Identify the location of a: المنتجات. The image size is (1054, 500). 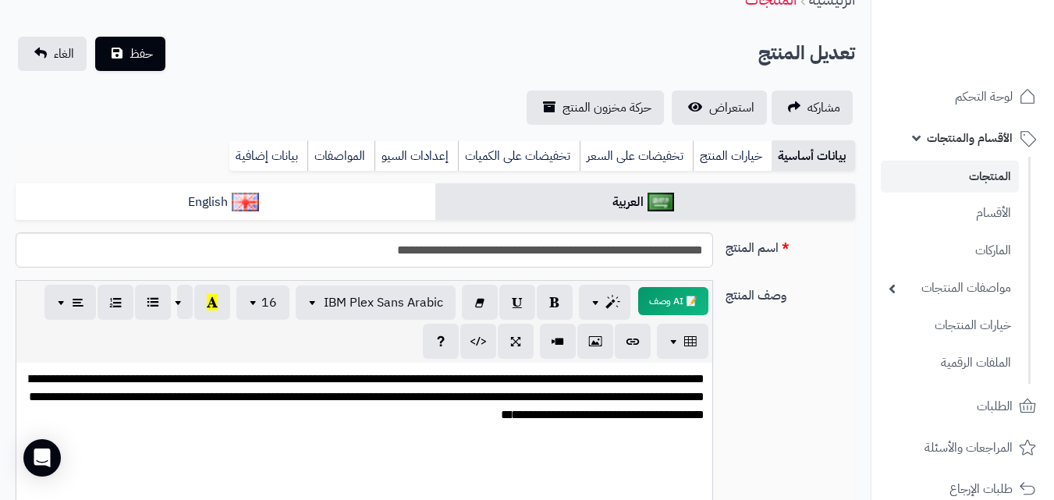
(949, 176).